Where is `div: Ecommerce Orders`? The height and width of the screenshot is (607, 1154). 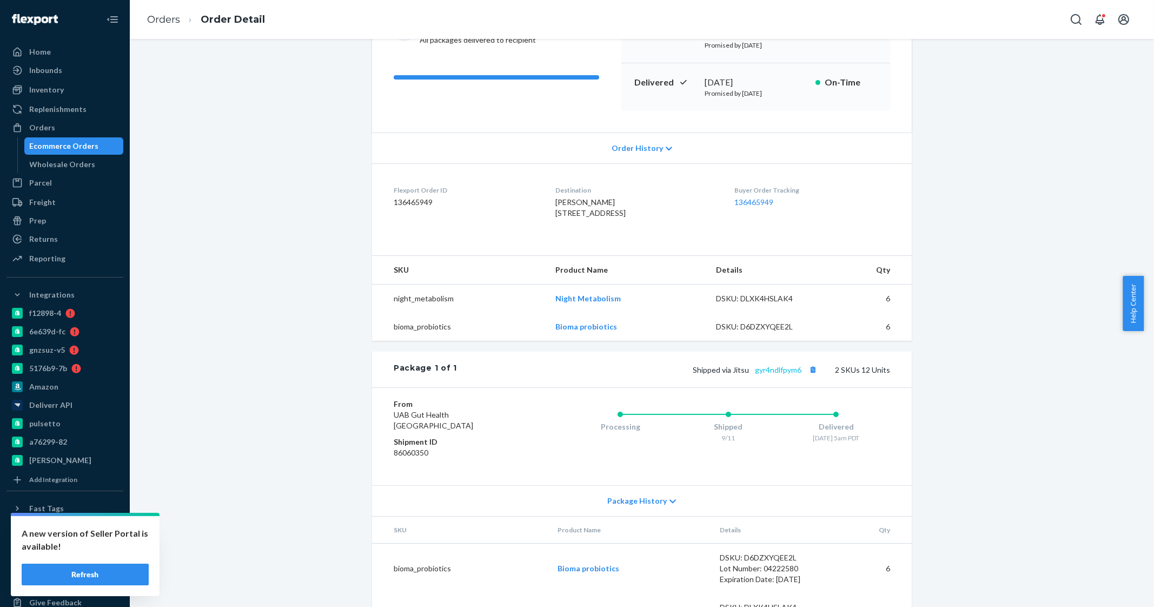
div: Ecommerce Orders is located at coordinates (64, 146).